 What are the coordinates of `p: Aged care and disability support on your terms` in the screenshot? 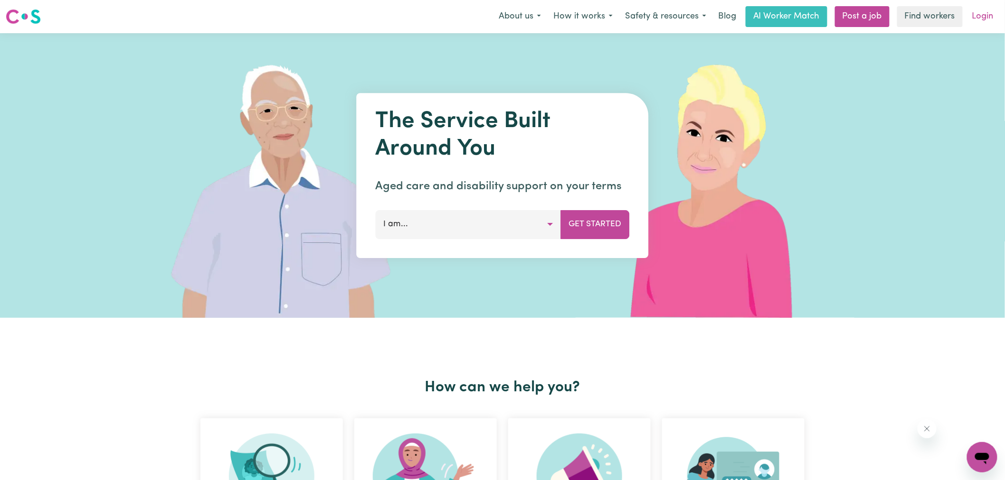 It's located at (502, 187).